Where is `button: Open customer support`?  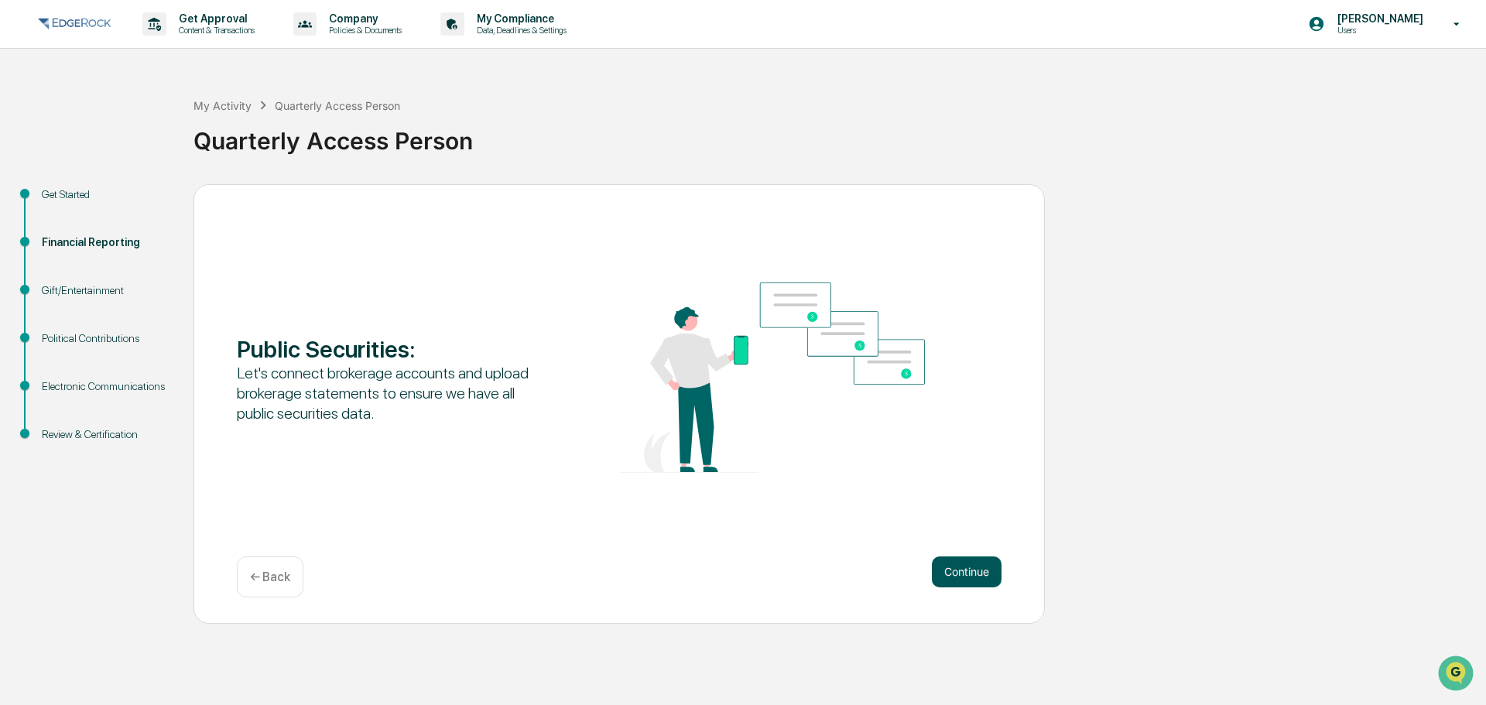
button: Open customer support is located at coordinates (19, 19).